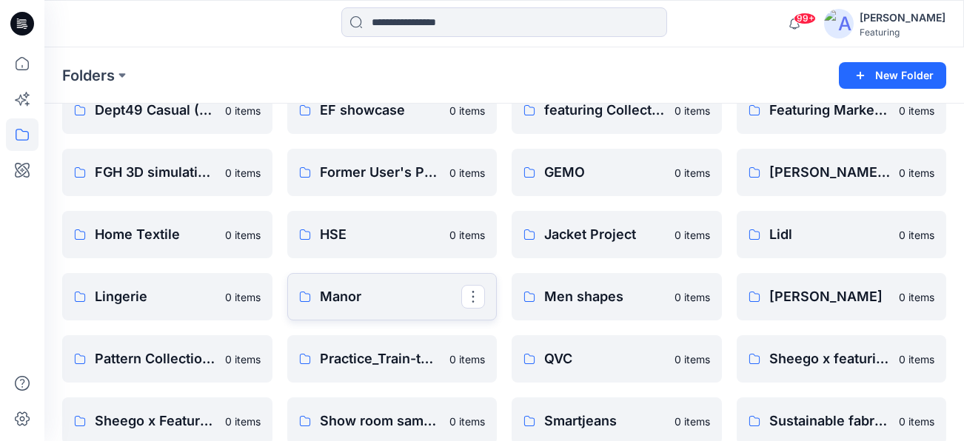 The image size is (964, 441). I want to click on a: Home Textile0 items, so click(167, 235).